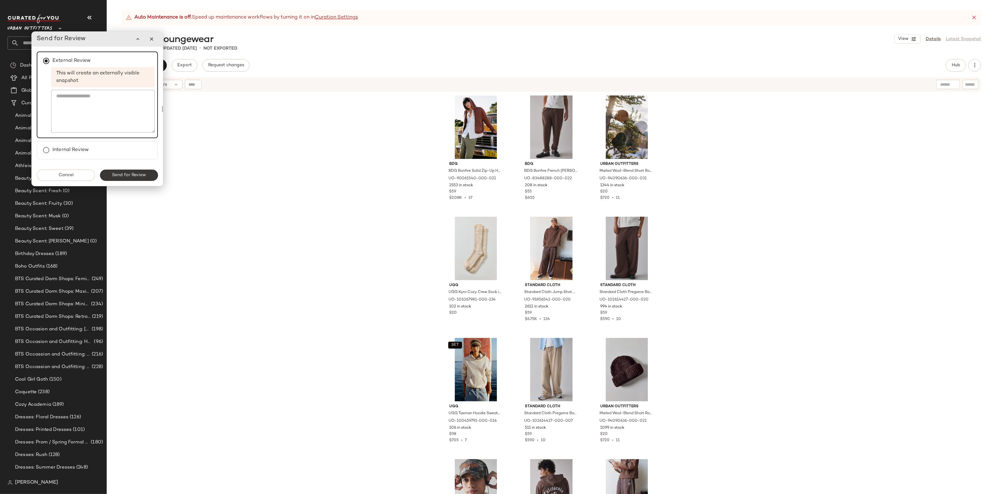 The height and width of the screenshot is (494, 996). I want to click on span: Cool Girl Goth, so click(31, 379).